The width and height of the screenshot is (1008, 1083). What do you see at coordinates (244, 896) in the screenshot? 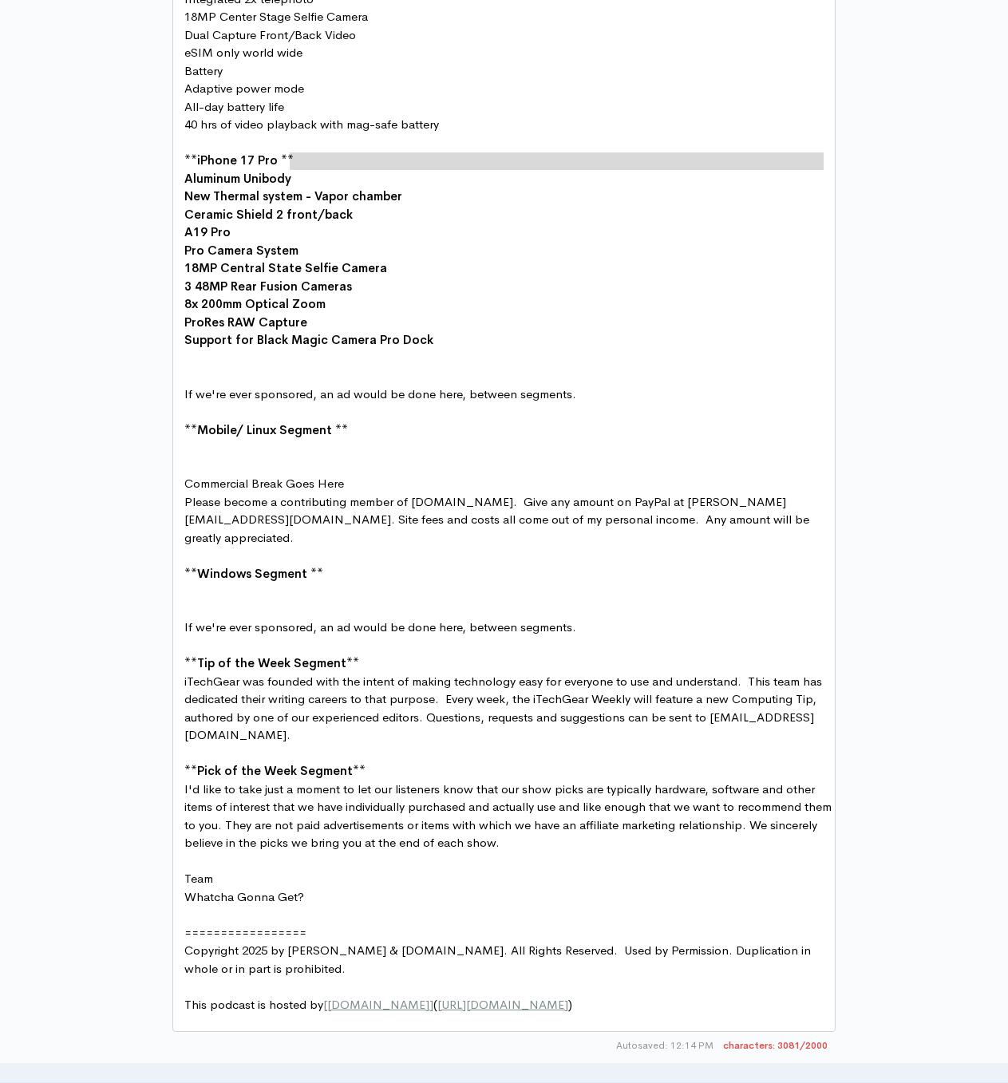
I see `span: Whatcha Gonna Get?` at bounding box center [244, 896].